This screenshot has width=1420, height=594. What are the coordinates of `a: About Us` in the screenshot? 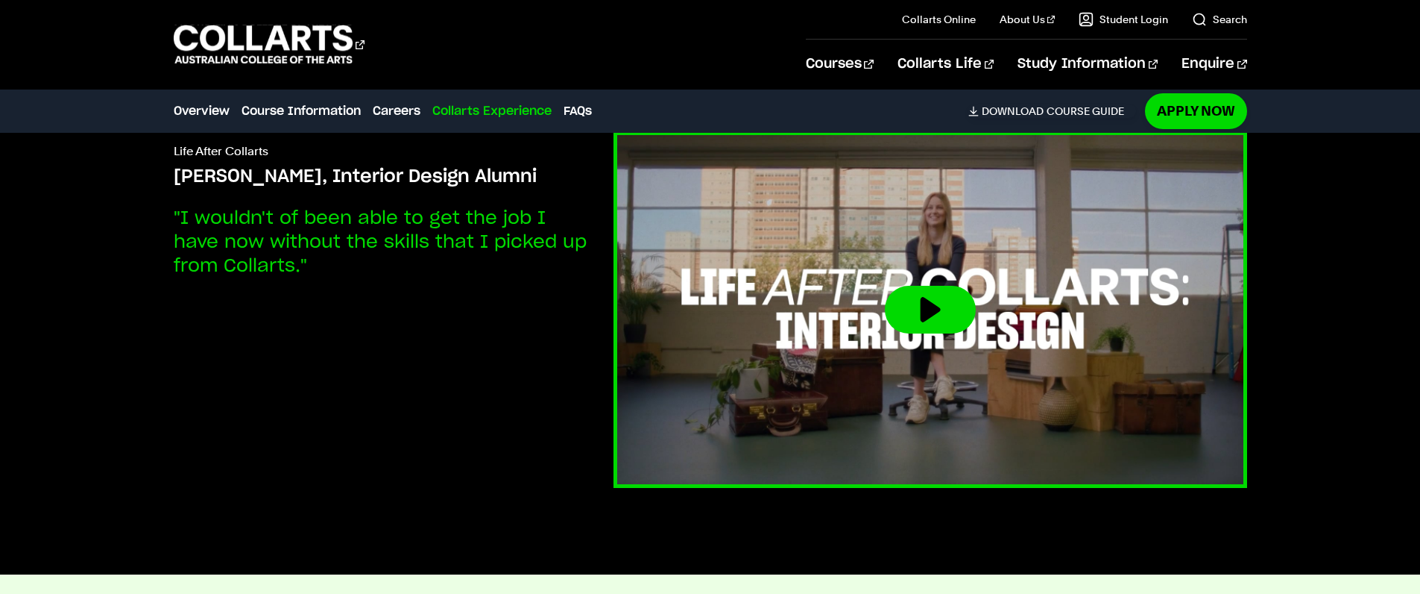 It's located at (1028, 19).